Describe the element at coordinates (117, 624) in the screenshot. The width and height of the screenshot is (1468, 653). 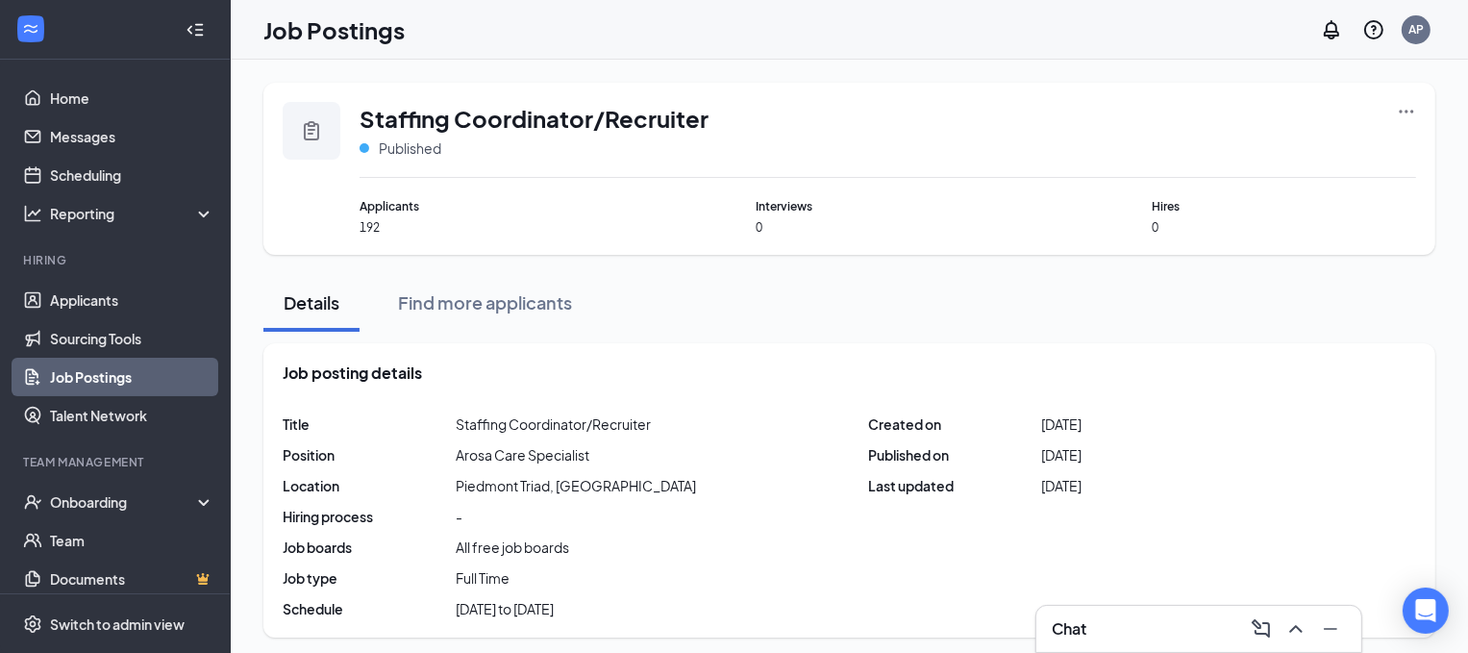
I see `div: Switch to admin view` at that location.